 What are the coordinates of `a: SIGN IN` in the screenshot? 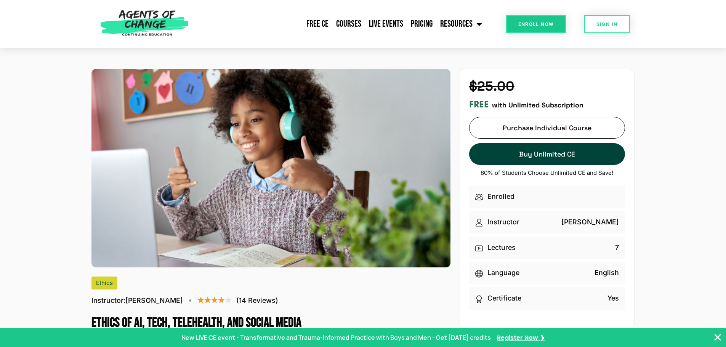 It's located at (607, 24).